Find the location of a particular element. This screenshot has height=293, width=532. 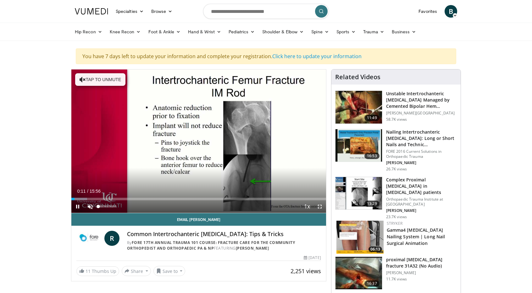

span: 06:13 is located at coordinates (375, 249).